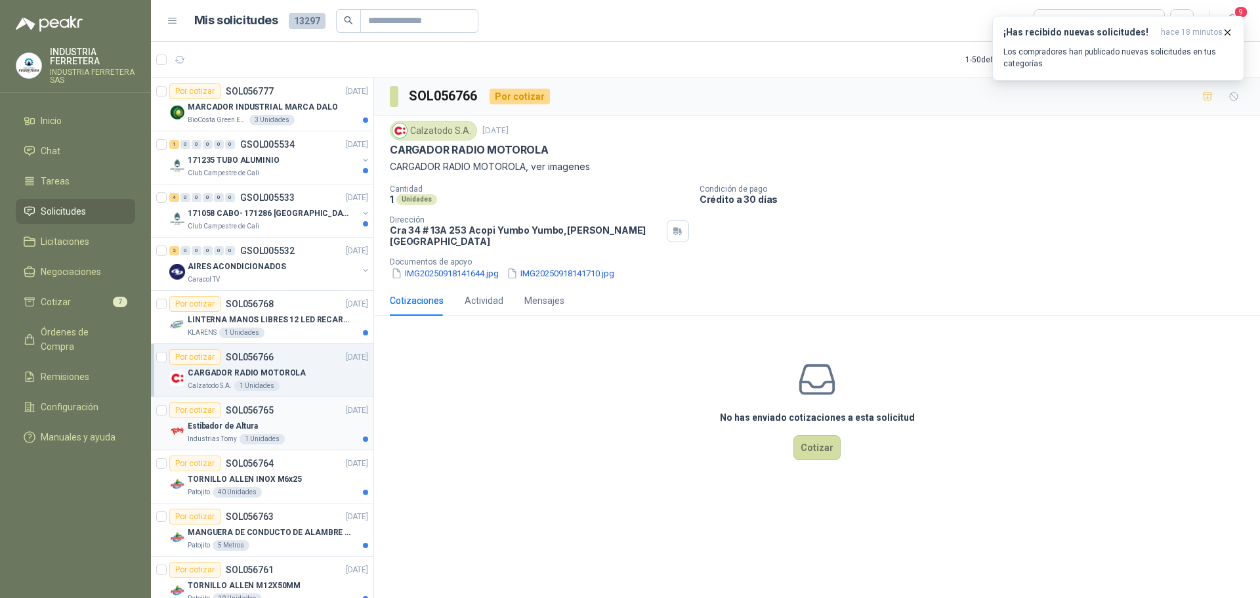  What do you see at coordinates (212, 439) in the screenshot?
I see `p: Industrias Tomy` at bounding box center [212, 439].